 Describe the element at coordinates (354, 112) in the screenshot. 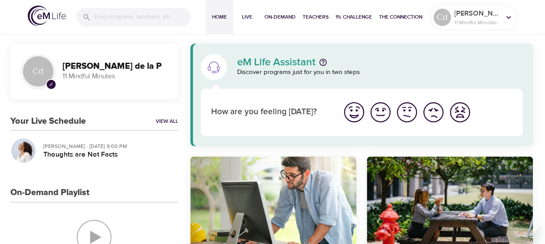

I see `button: I'm feeling great` at that location.